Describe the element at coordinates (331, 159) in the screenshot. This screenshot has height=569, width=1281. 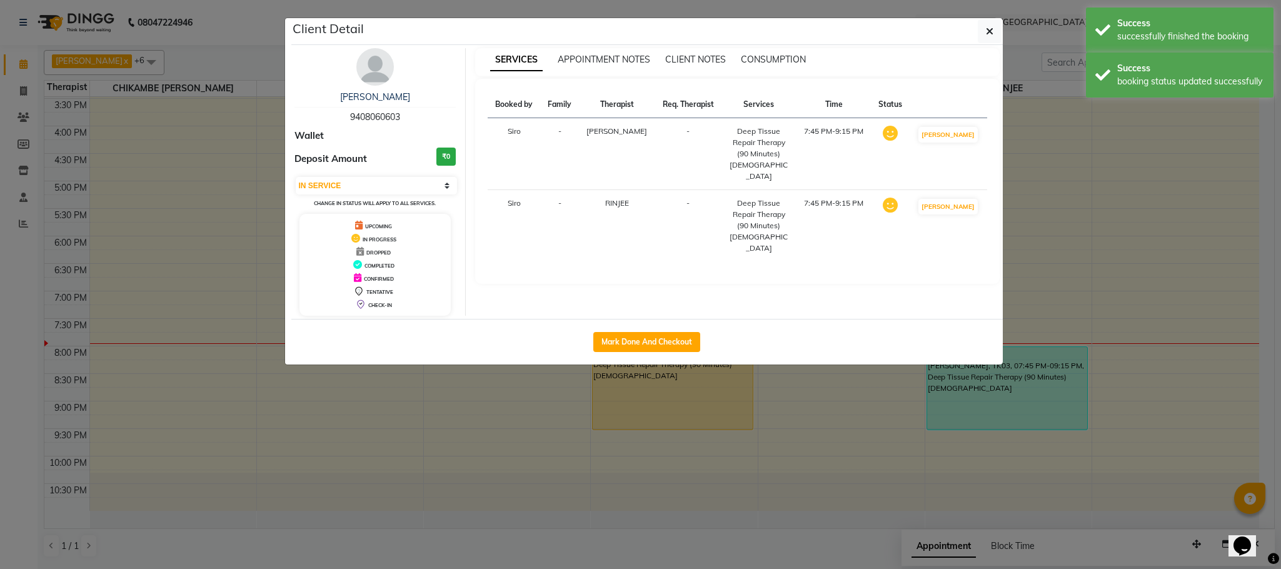
I see `span: Deposit Amount` at that location.